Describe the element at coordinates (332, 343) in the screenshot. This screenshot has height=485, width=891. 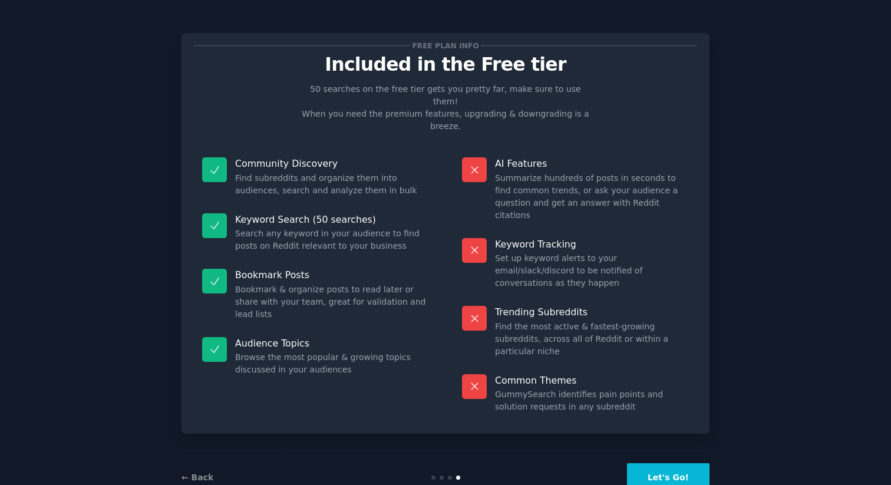
I see `p: Audience Topics` at that location.